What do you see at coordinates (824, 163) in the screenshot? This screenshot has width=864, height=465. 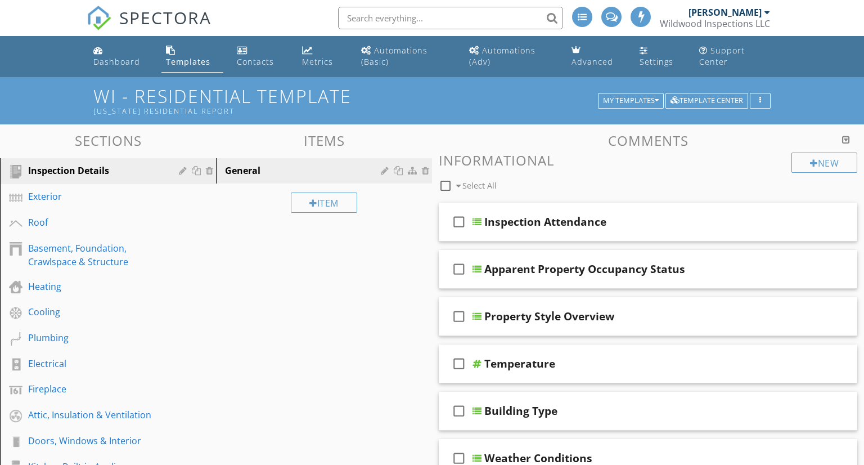 I see `div: New` at bounding box center [824, 163].